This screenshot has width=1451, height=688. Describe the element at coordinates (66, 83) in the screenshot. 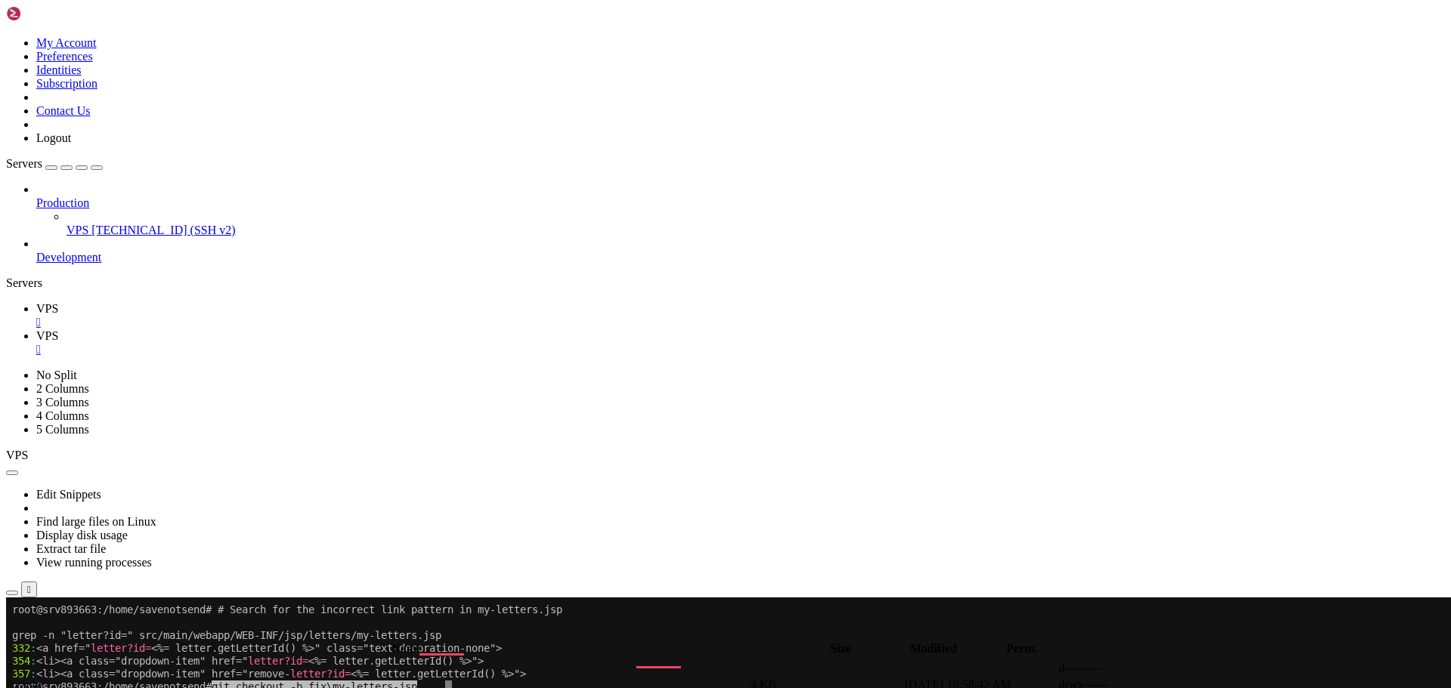

I see `a: Subscription` at that location.